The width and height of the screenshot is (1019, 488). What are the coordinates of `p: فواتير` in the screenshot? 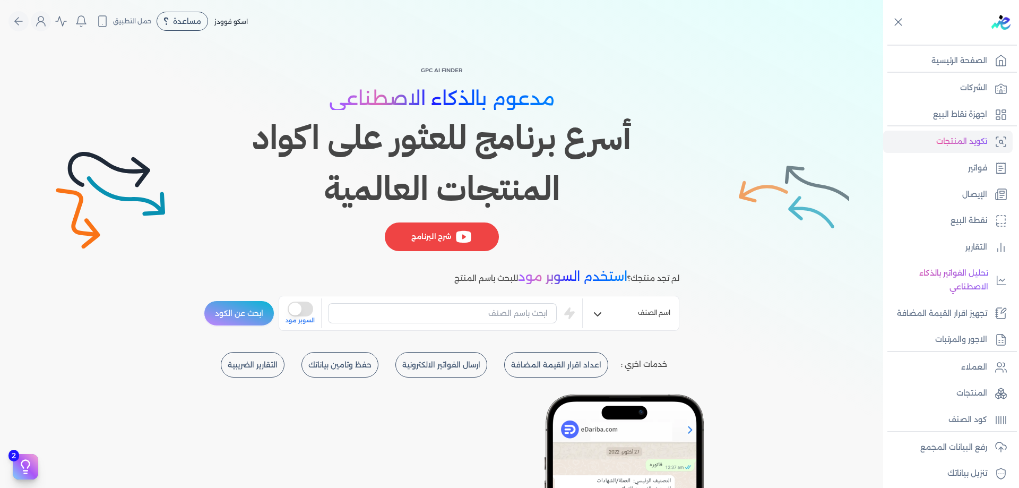 It's located at (977, 168).